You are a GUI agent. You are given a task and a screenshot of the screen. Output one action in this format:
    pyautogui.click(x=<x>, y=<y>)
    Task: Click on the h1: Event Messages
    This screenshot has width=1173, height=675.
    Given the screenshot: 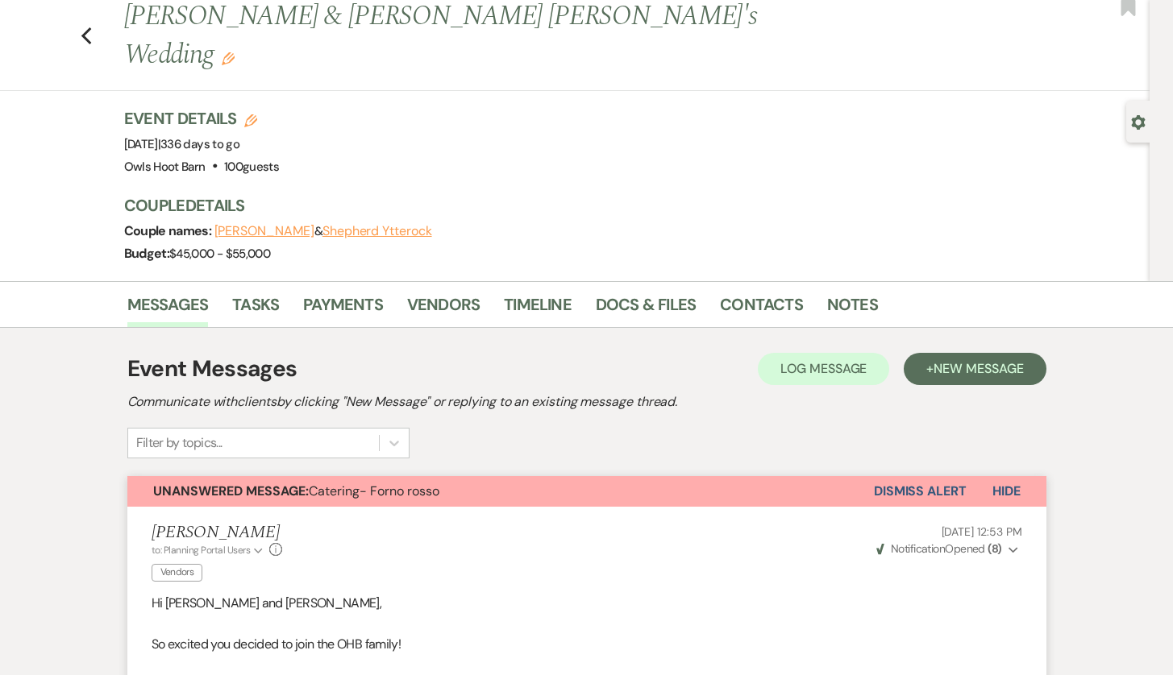 What is the action you would take?
    pyautogui.click(x=212, y=369)
    